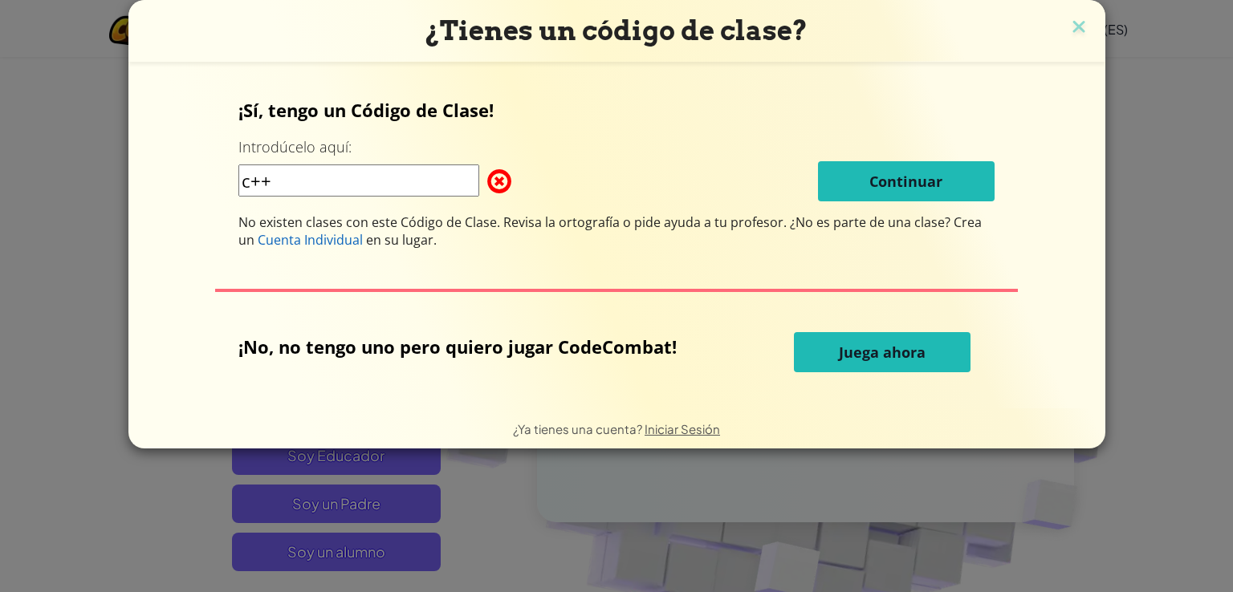 Image resolution: width=1233 pixels, height=592 pixels. What do you see at coordinates (1079, 28) in the screenshot?
I see `img: close icon` at bounding box center [1079, 28].